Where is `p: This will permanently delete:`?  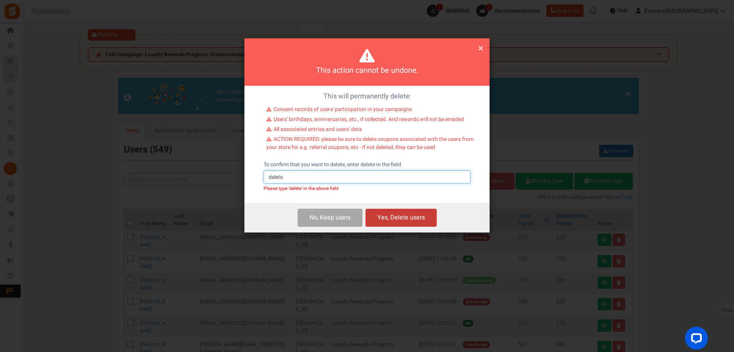 p: This will permanently delete: is located at coordinates (367, 97).